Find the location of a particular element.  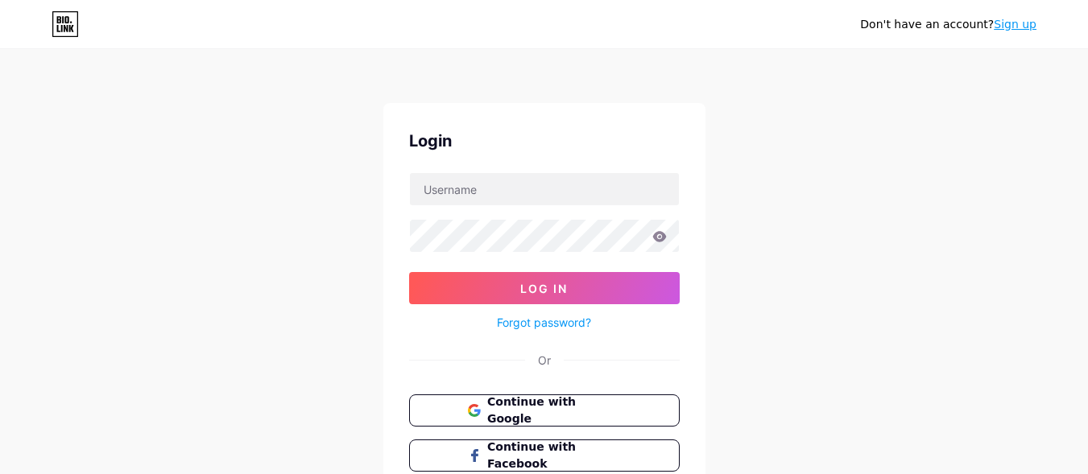

a: Continue with Google is located at coordinates (544, 411).